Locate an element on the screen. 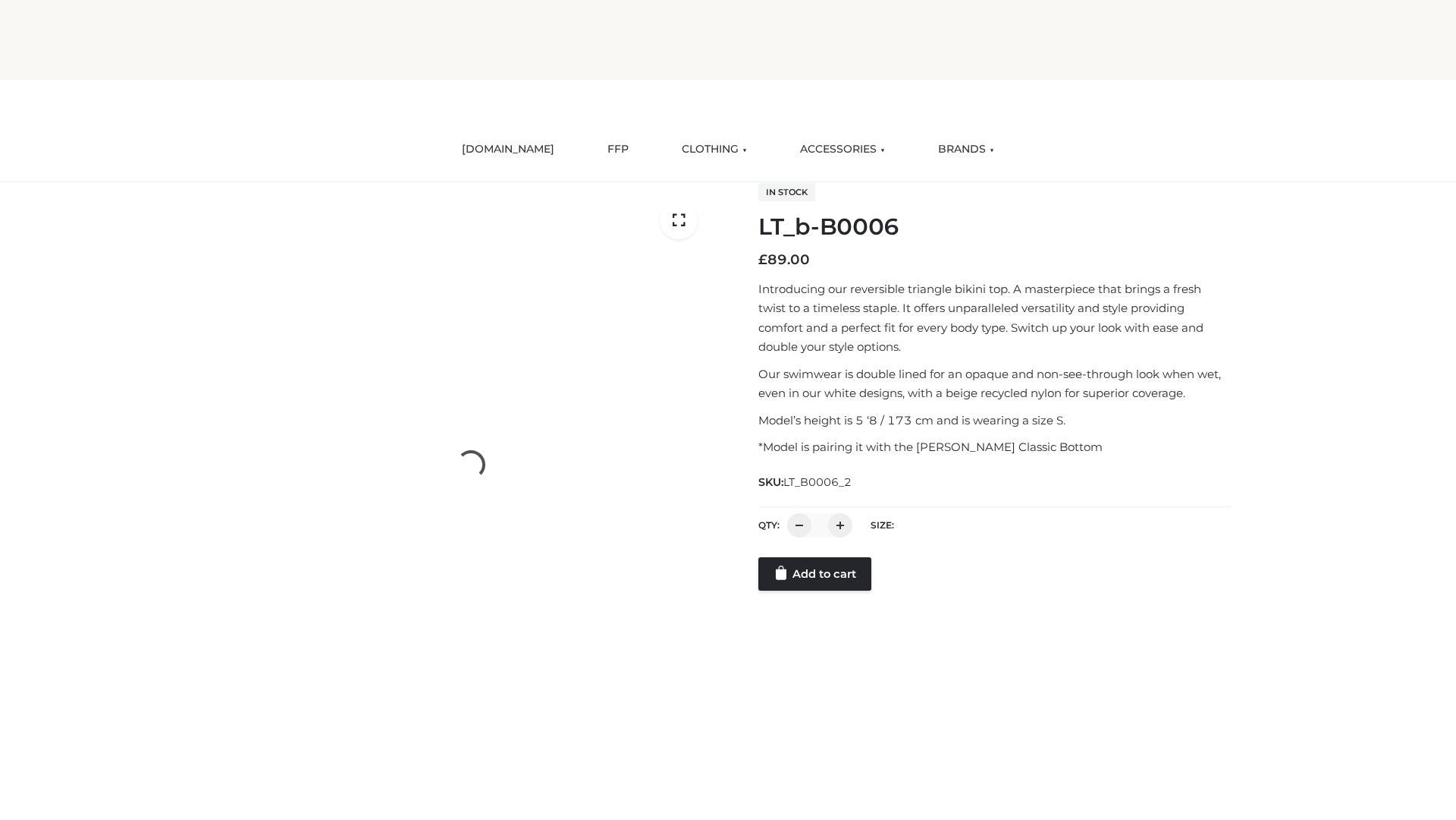  span: SKU: is located at coordinates (805, 482).